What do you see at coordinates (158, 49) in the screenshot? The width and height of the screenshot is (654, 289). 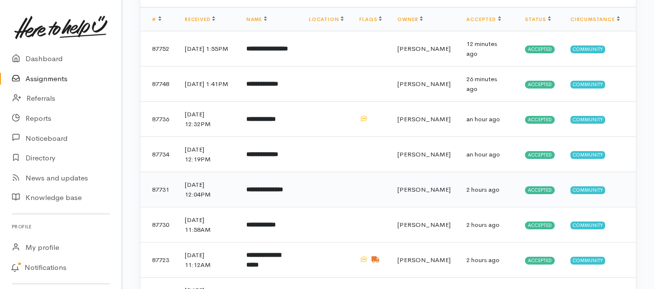 I see `td: 87752` at bounding box center [158, 49].